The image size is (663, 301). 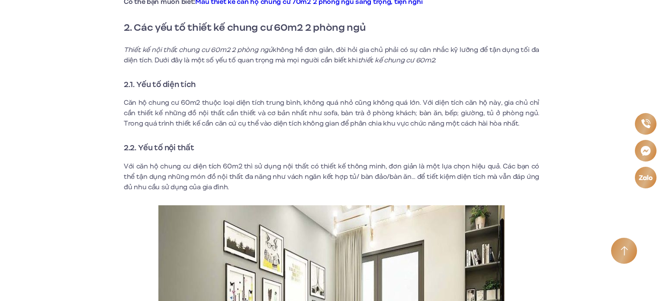 I want to click on p: Căn hộ chung cư 60m2 thuộc loại diện tích trung bình, không quá nhỏ cũng không quá lớn. Với diện ..., so click(x=331, y=113).